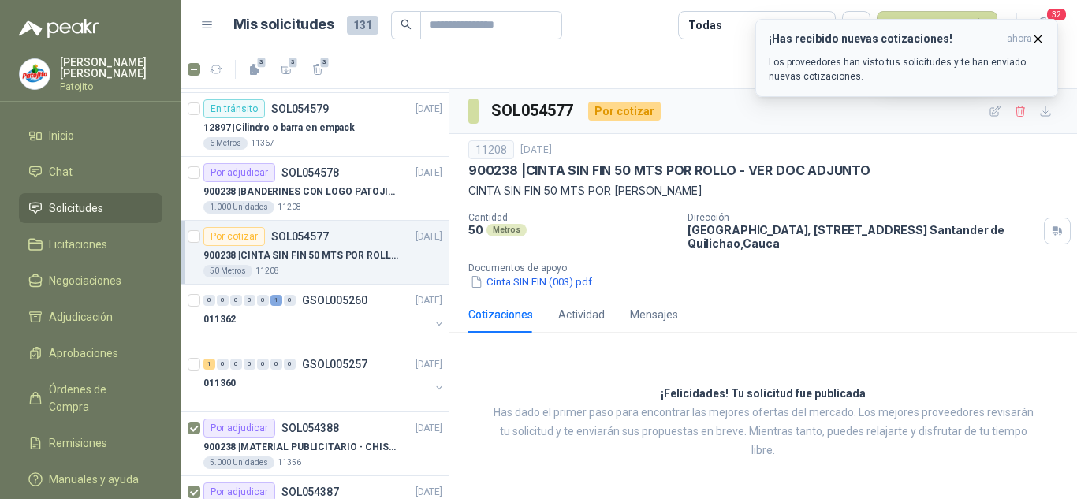  What do you see at coordinates (219, 319) in the screenshot?
I see `p: 011362` at bounding box center [219, 319].